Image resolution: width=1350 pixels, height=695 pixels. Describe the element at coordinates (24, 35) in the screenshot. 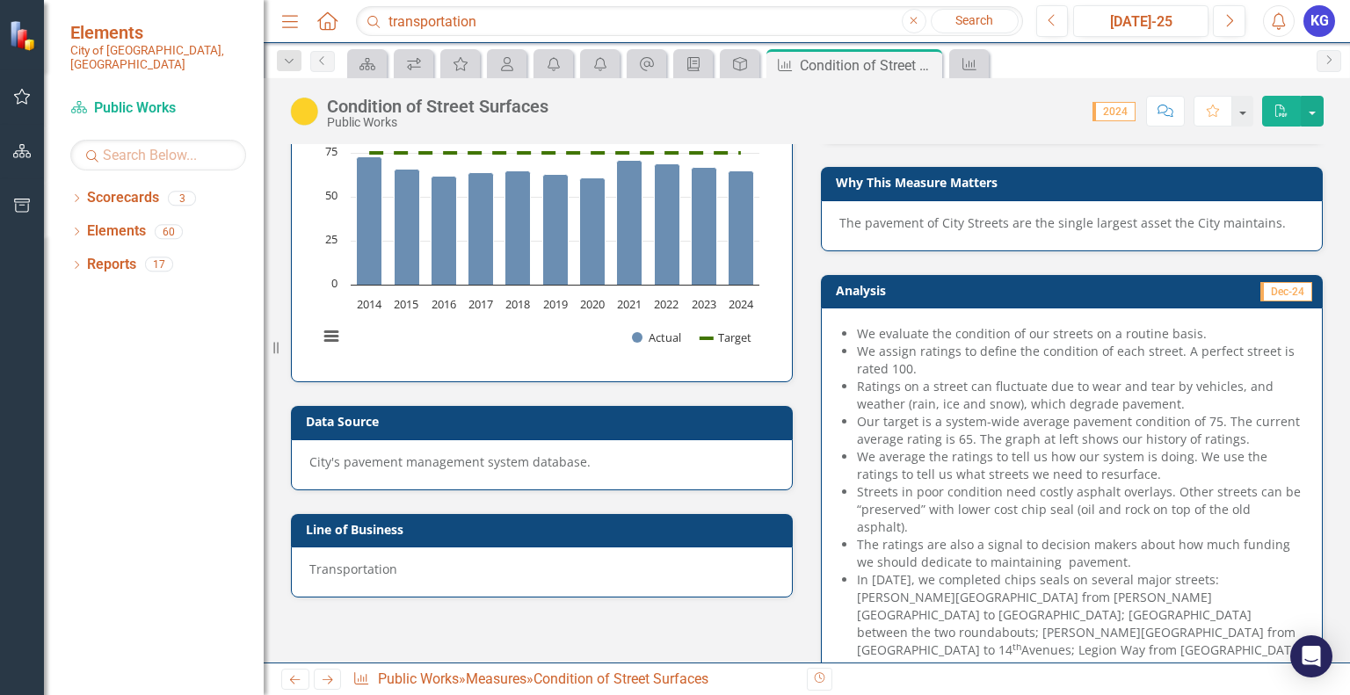

I see `img: ClearPoint Strategy` at that location.